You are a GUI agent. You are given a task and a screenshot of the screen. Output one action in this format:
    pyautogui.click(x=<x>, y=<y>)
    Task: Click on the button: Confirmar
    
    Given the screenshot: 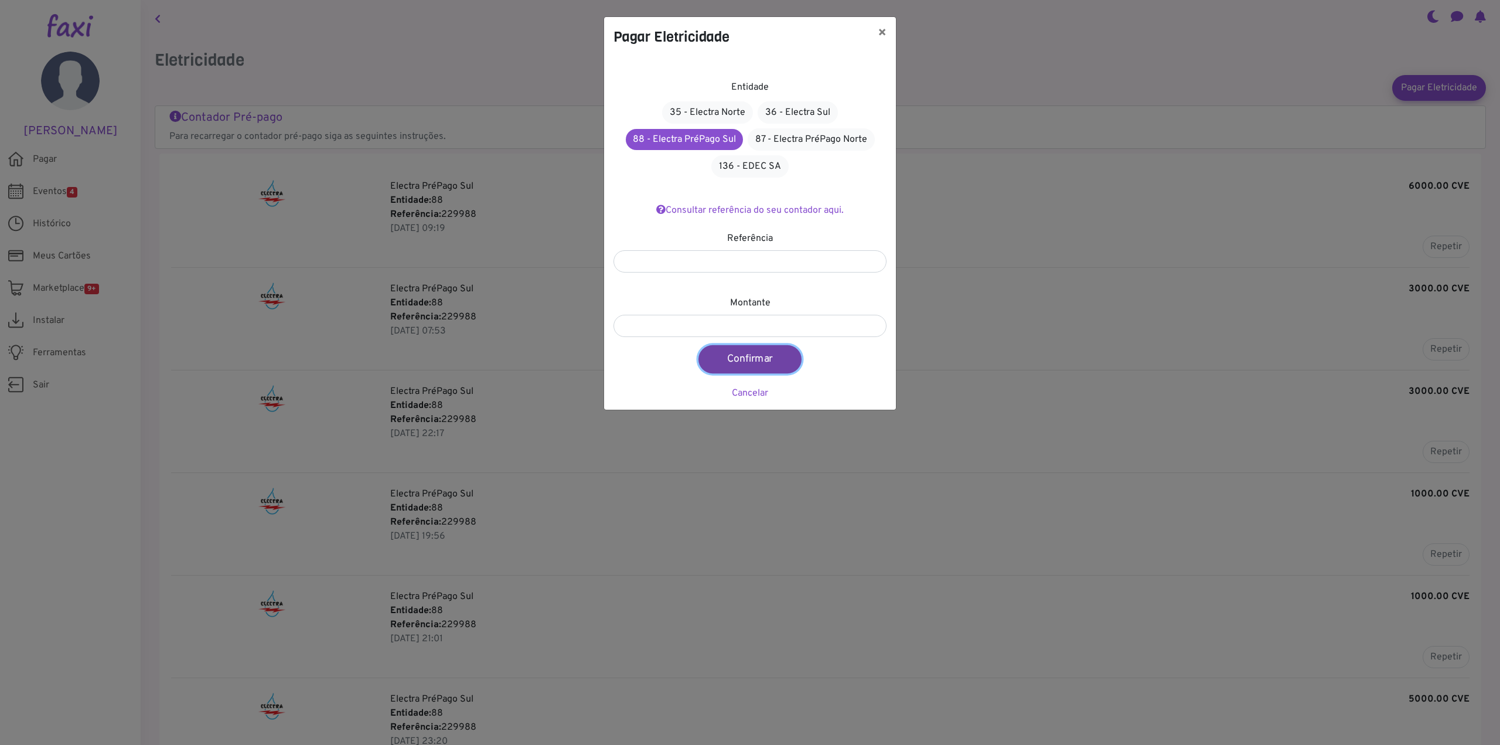 What is the action you would take?
    pyautogui.click(x=750, y=359)
    